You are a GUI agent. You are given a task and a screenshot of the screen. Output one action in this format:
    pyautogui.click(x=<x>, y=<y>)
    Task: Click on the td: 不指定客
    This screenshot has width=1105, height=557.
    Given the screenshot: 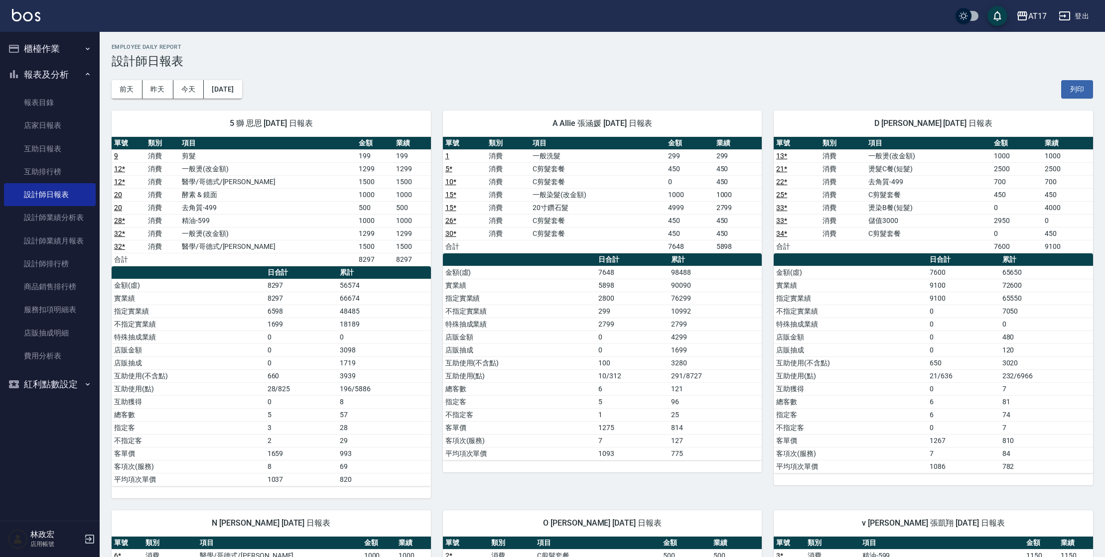 What is the action you would take?
    pyautogui.click(x=188, y=441)
    